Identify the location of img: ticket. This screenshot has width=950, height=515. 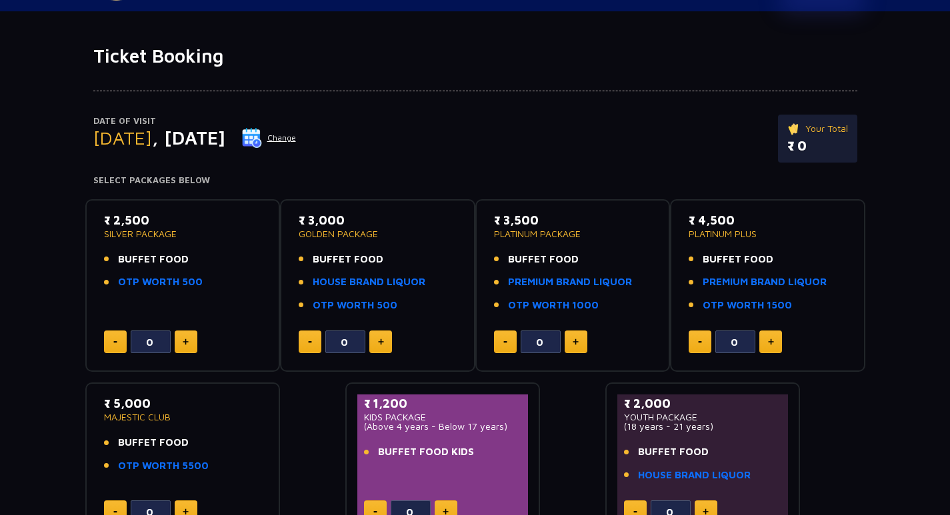
(794, 129).